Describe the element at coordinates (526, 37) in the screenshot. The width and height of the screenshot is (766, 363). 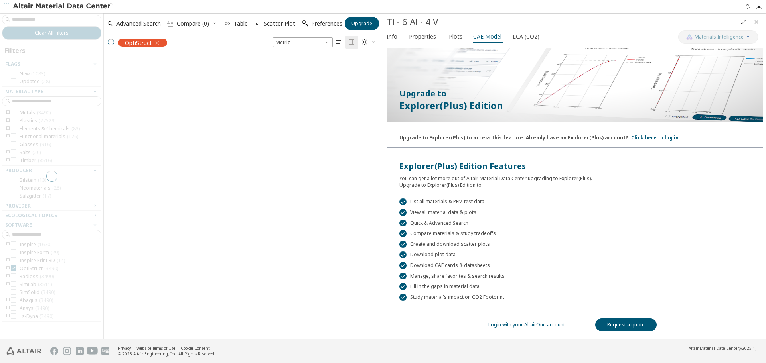
I see `span: LCA (CO2)` at that location.